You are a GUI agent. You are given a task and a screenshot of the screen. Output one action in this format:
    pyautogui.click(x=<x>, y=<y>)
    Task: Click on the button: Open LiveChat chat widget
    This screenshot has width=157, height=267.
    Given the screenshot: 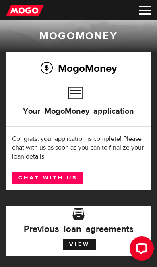 What is the action you would take?
    pyautogui.click(x=19, y=15)
    